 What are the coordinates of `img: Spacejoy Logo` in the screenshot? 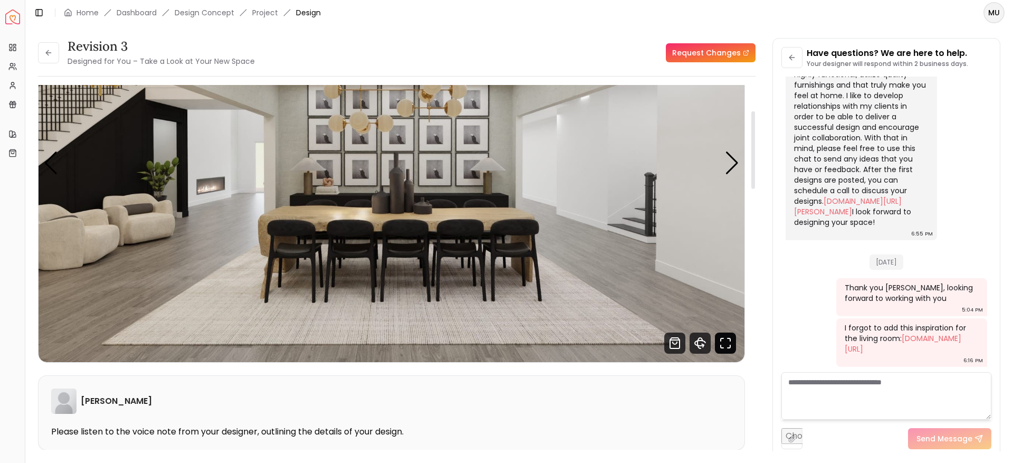 It's located at (13, 17).